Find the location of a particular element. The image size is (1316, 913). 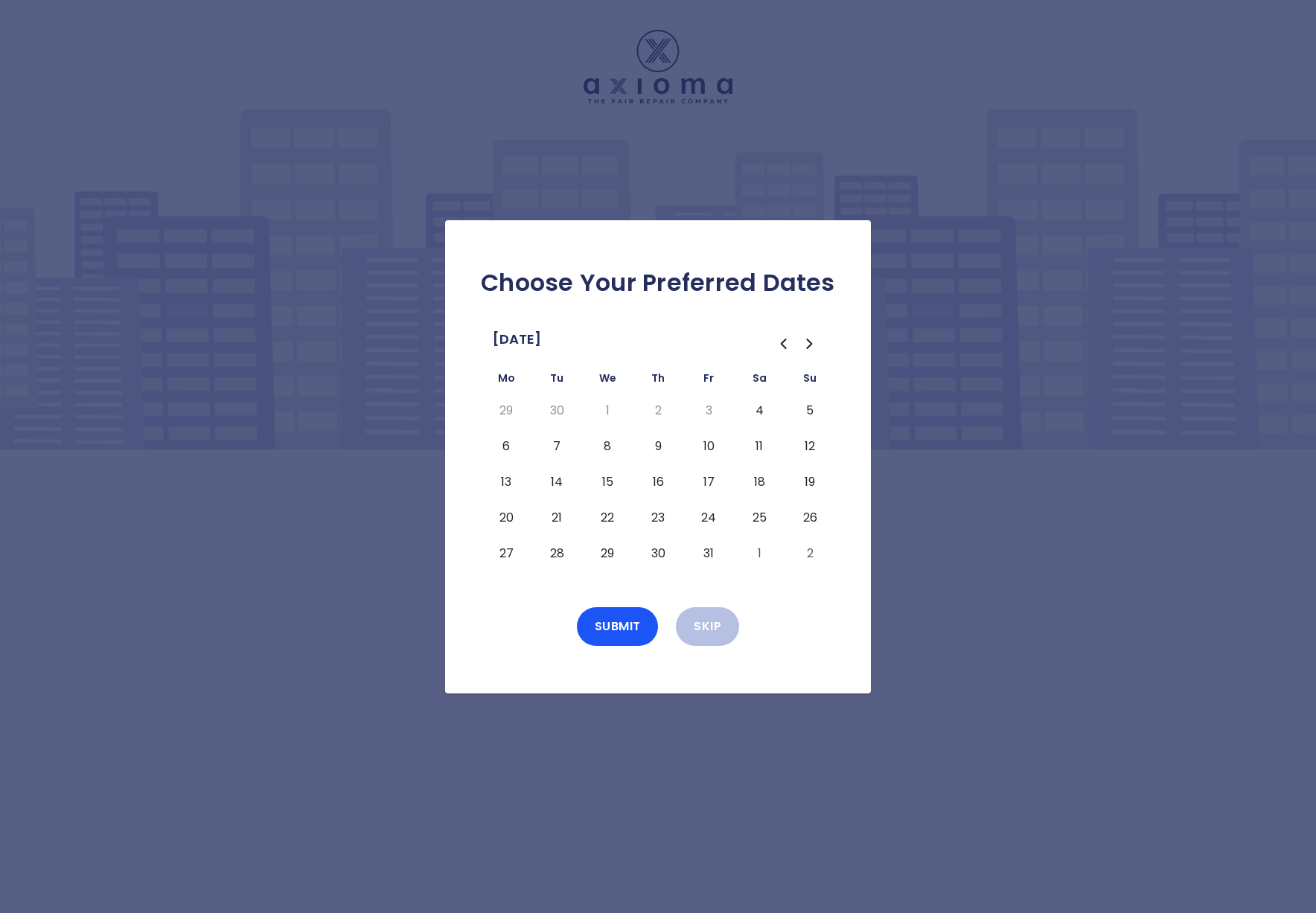

button: Friday, October 10th, 2025 is located at coordinates (709, 447).